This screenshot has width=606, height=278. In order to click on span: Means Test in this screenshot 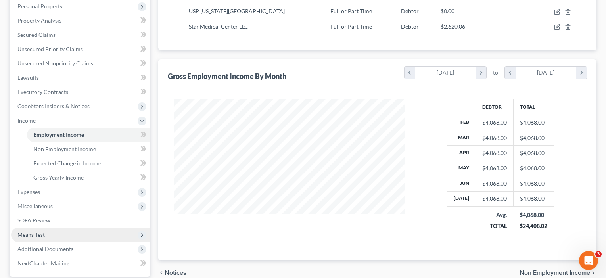, I will do `click(31, 235)`.